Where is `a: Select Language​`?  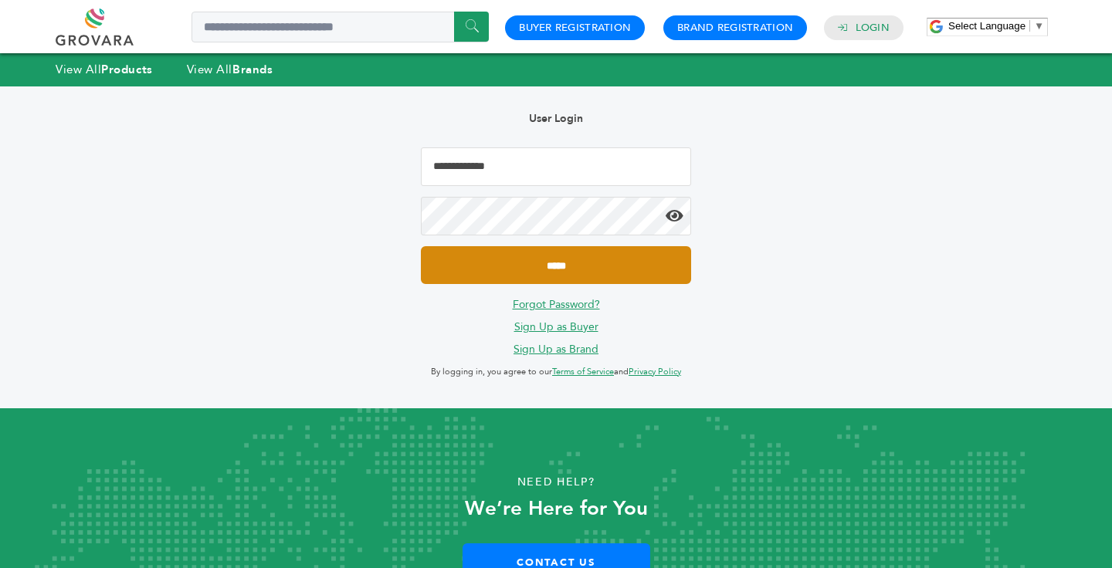
a: Select Language​ is located at coordinates (996, 25).